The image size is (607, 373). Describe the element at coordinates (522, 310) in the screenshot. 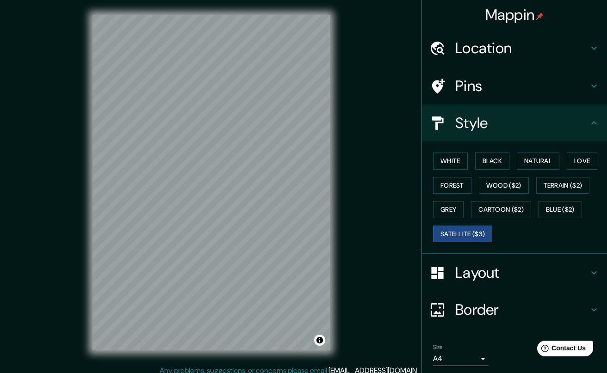

I see `h4: Border` at that location.